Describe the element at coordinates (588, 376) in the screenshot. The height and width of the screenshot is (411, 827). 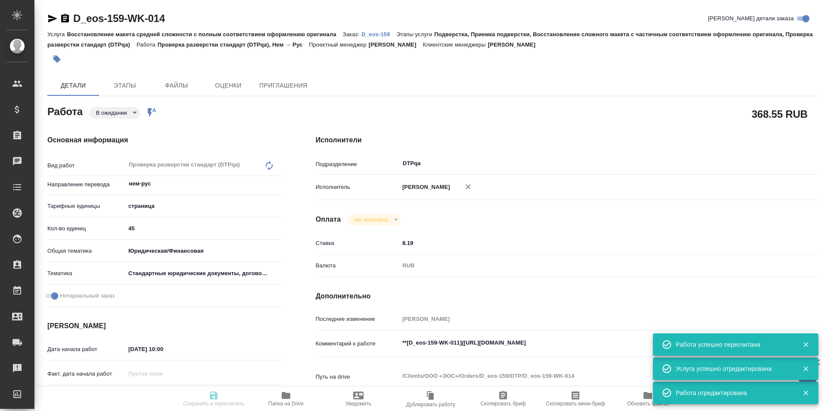
I see `textarea: /Clients/ООО «ЭОС»/Orders/D_eos-159/DTP/D_eos-159-WK-014` at that location.